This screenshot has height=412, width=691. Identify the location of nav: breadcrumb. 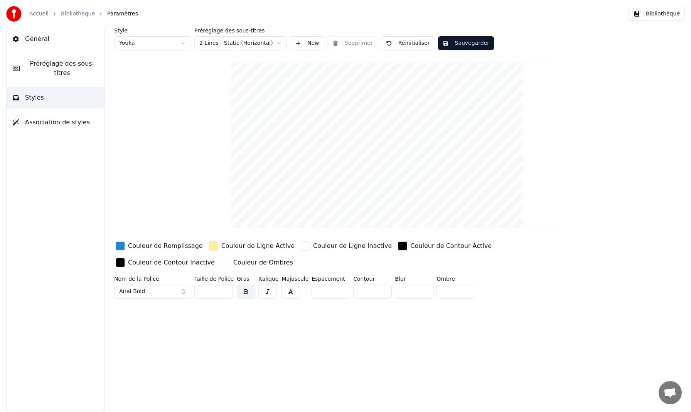
(84, 14).